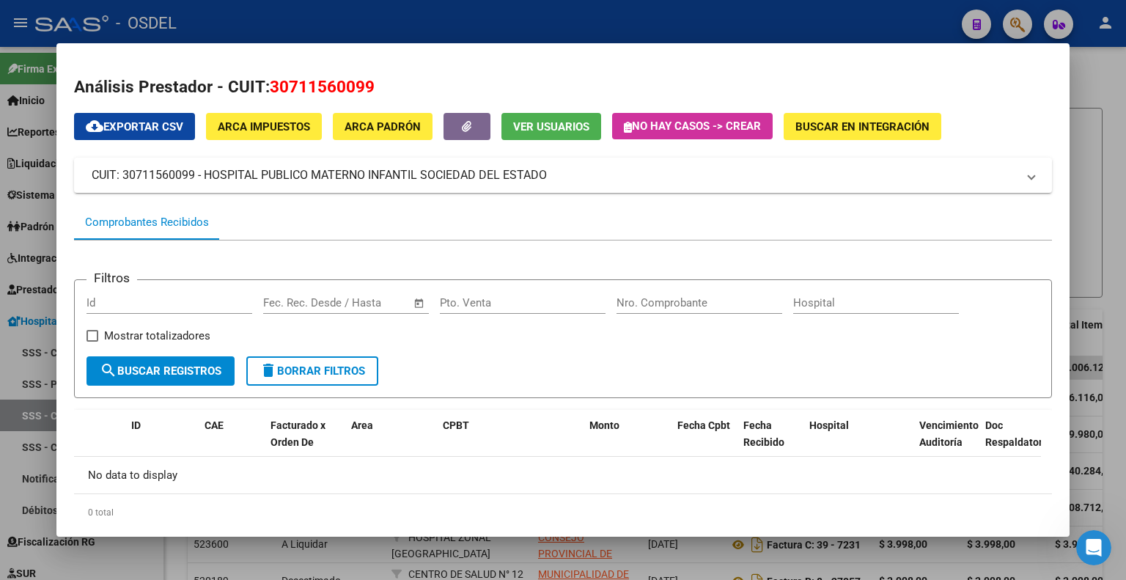  What do you see at coordinates (456, 425) in the screenshot?
I see `span: CPBT` at bounding box center [456, 425].